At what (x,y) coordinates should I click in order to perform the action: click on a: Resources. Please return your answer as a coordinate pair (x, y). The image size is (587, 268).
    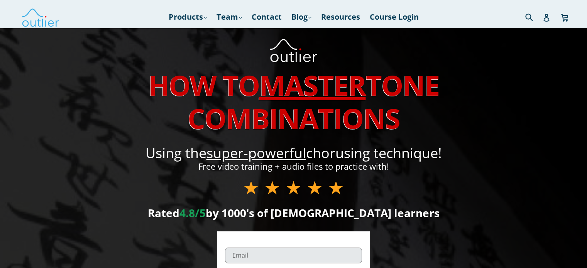
    Looking at the image, I should click on (340, 17).